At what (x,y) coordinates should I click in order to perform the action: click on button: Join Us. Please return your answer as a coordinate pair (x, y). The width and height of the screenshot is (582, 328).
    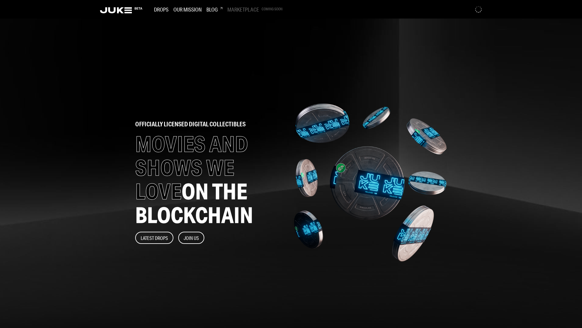
    Looking at the image, I should click on (191, 237).